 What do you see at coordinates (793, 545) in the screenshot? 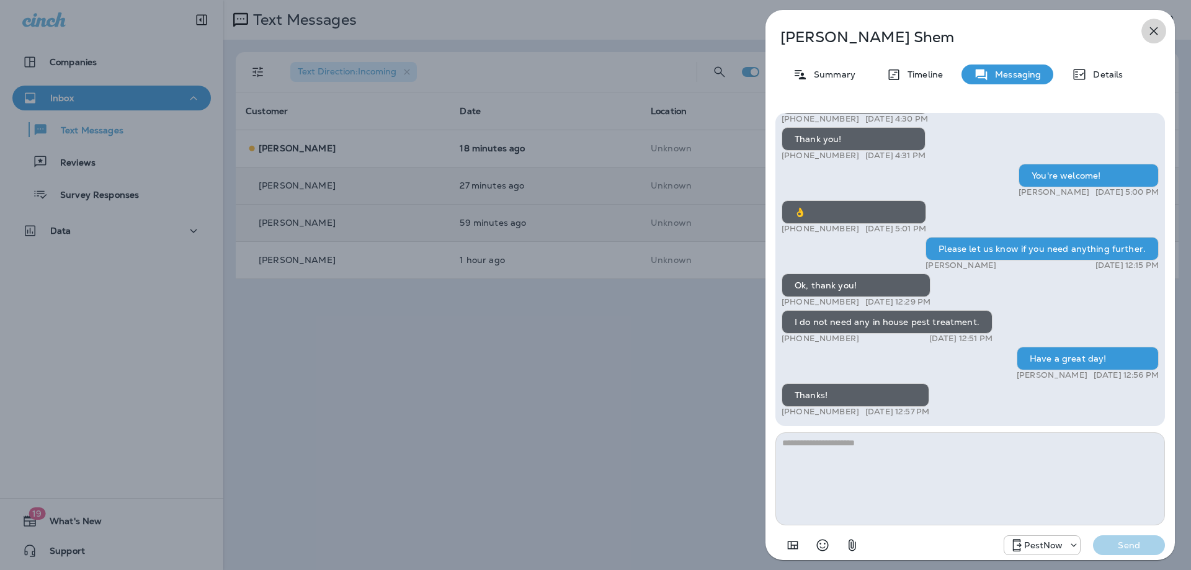
I see `button: Add in a premade template` at bounding box center [793, 545].